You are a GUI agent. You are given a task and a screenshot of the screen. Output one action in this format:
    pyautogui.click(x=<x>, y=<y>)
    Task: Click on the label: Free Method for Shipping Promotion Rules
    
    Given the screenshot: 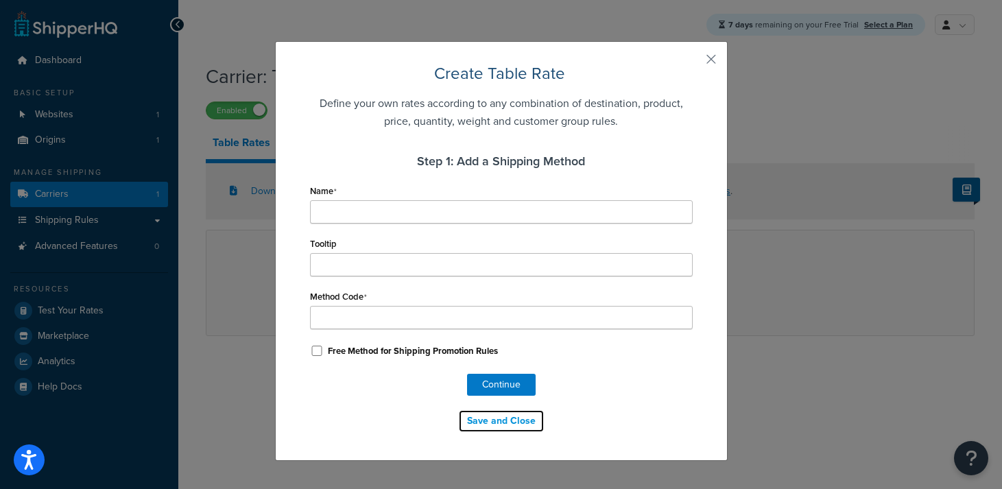 What is the action you would take?
    pyautogui.click(x=413, y=351)
    